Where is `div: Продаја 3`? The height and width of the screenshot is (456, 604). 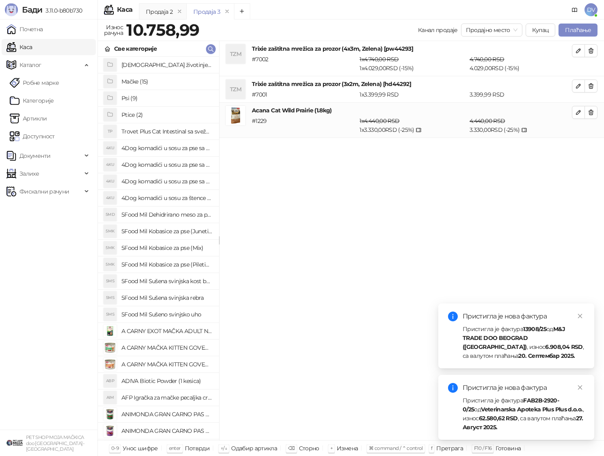
div: Продаја 3 is located at coordinates (207, 12).